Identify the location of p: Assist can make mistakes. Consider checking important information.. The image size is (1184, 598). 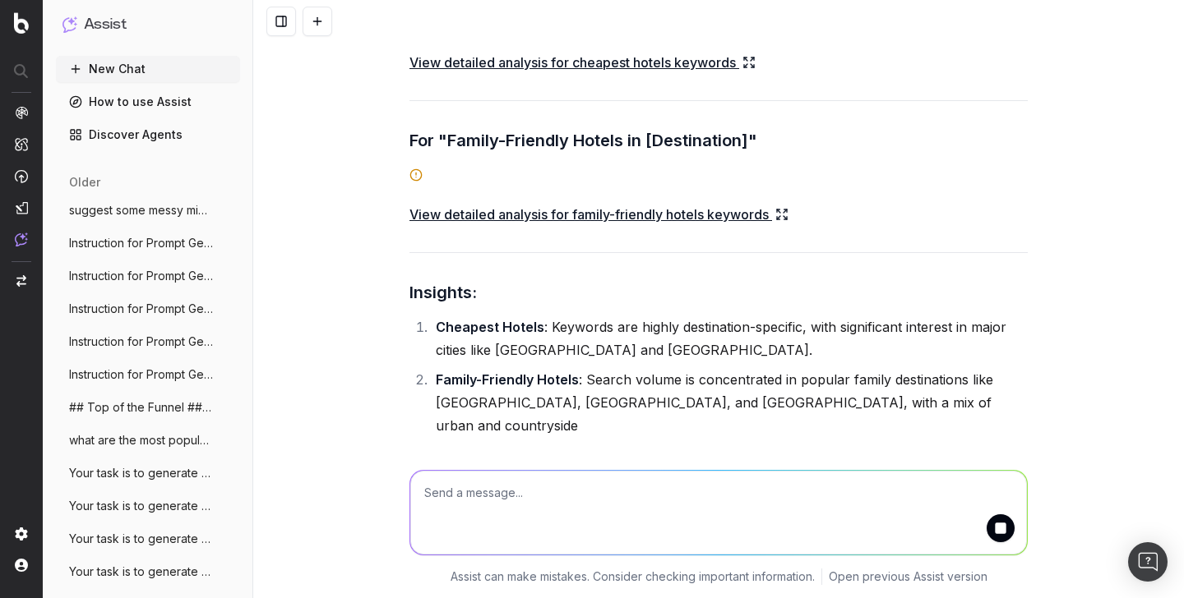
(632, 577).